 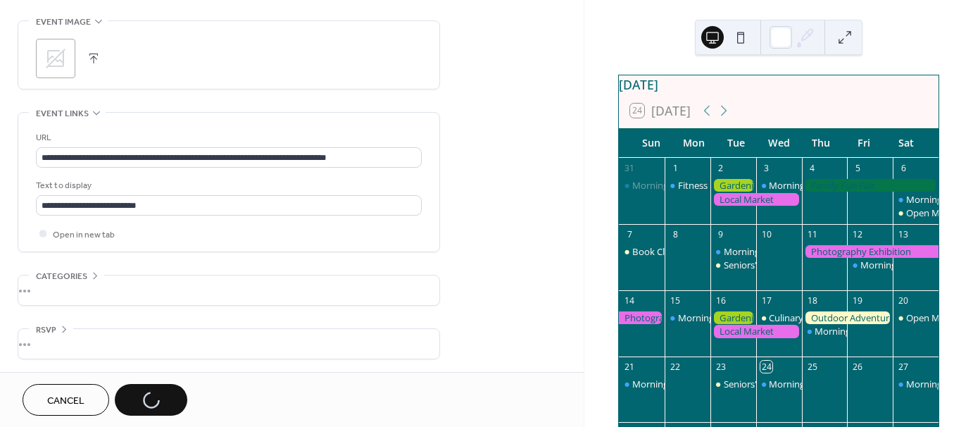 I want to click on div: 9, so click(x=720, y=234).